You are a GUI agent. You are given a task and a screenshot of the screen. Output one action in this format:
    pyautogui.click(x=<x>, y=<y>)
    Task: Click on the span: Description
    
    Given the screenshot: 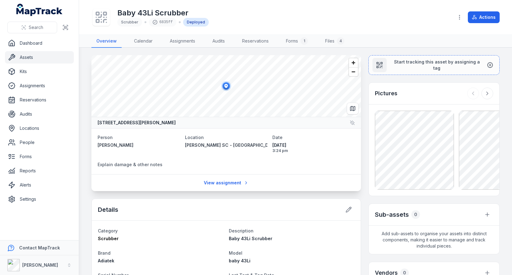 What is the action you would take?
    pyautogui.click(x=241, y=231)
    